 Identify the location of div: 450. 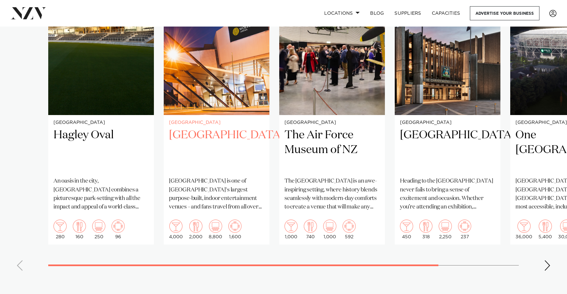
(407, 230).